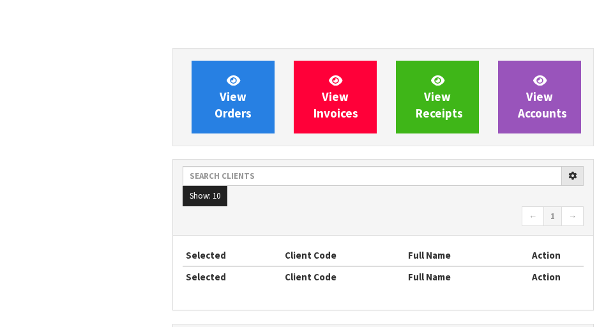  What do you see at coordinates (233, 97) in the screenshot?
I see `a: ViewOrders` at bounding box center [233, 97].